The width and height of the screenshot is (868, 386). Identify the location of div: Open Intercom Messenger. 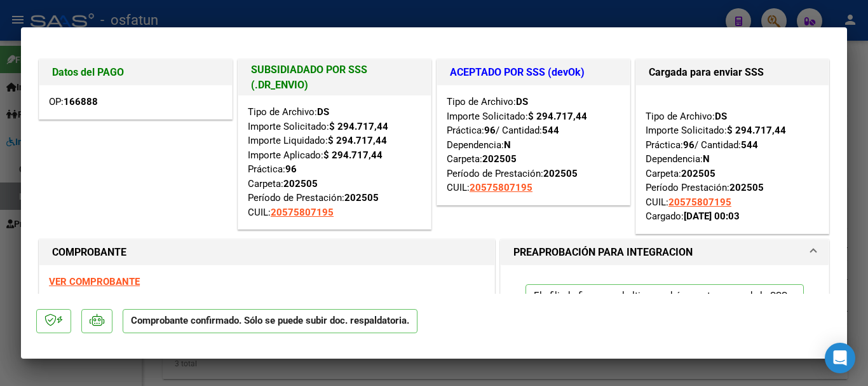
(840, 358).